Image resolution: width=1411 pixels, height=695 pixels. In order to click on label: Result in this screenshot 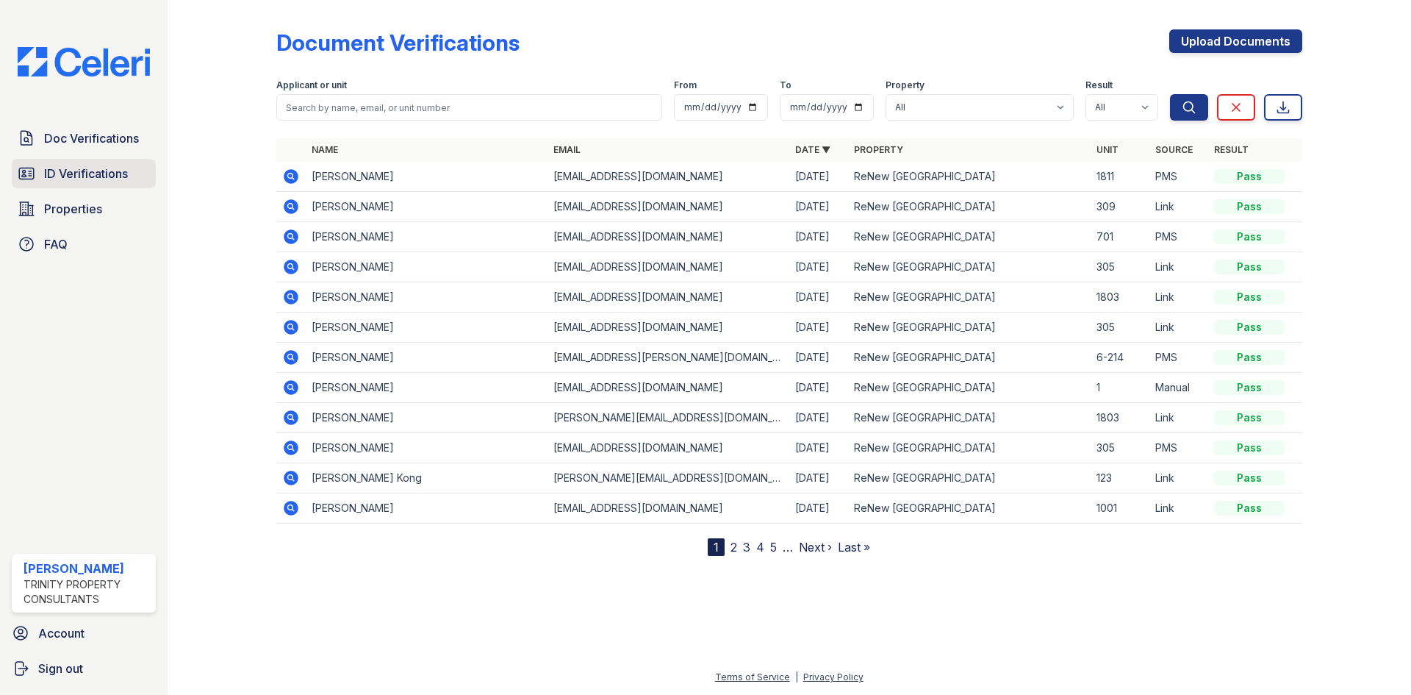, I will do `click(1099, 85)`.